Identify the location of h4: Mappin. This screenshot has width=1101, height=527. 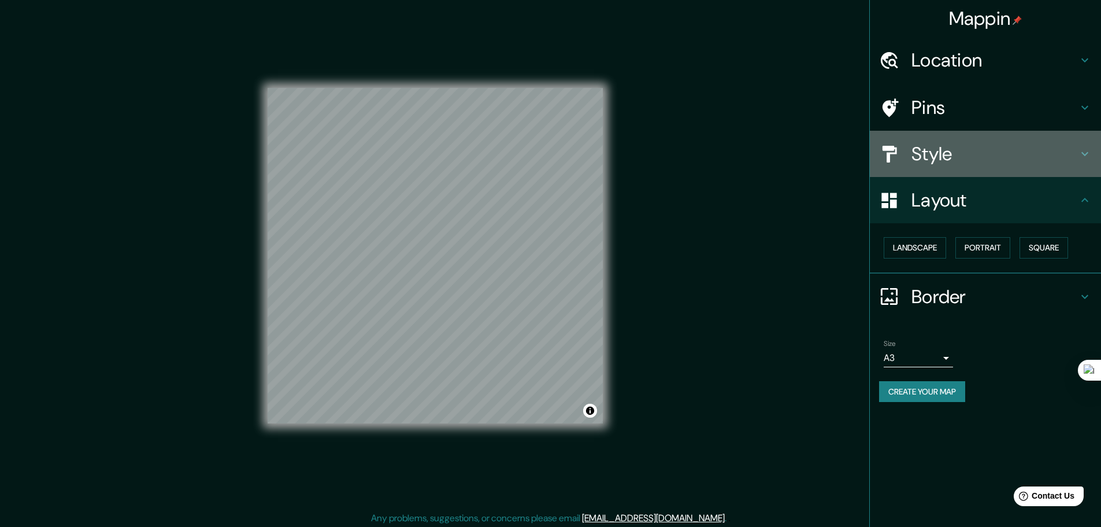
(986, 18).